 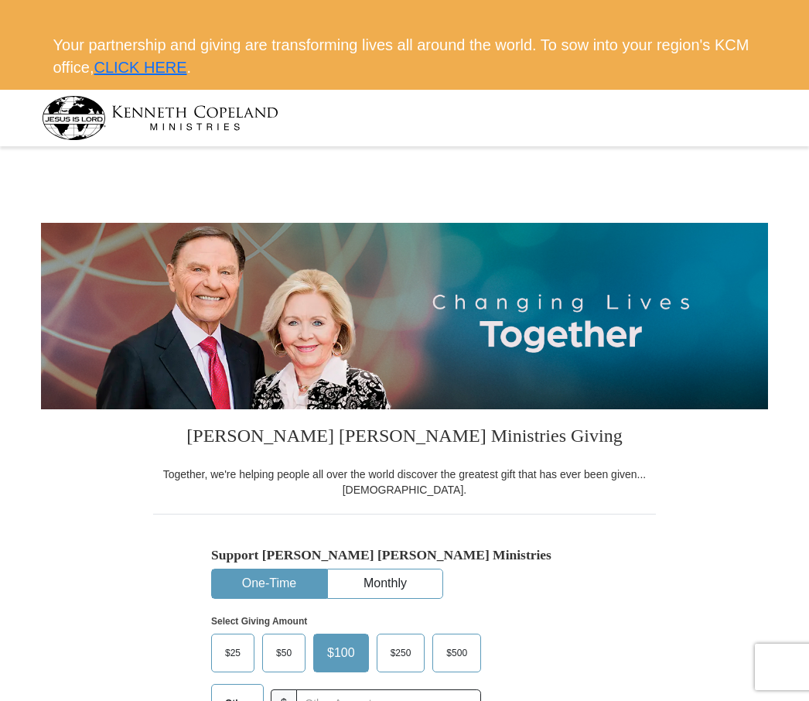 What do you see at coordinates (405, 56) in the screenshot?
I see `div: Your partnership and giving are transforming lives all around the world. To sow into your region'...` at bounding box center [405, 56].